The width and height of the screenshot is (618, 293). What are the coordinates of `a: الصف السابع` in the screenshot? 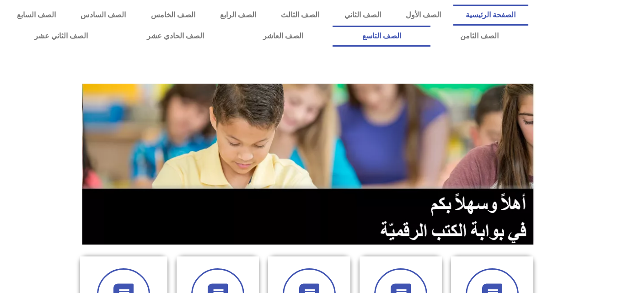 It's located at (36, 15).